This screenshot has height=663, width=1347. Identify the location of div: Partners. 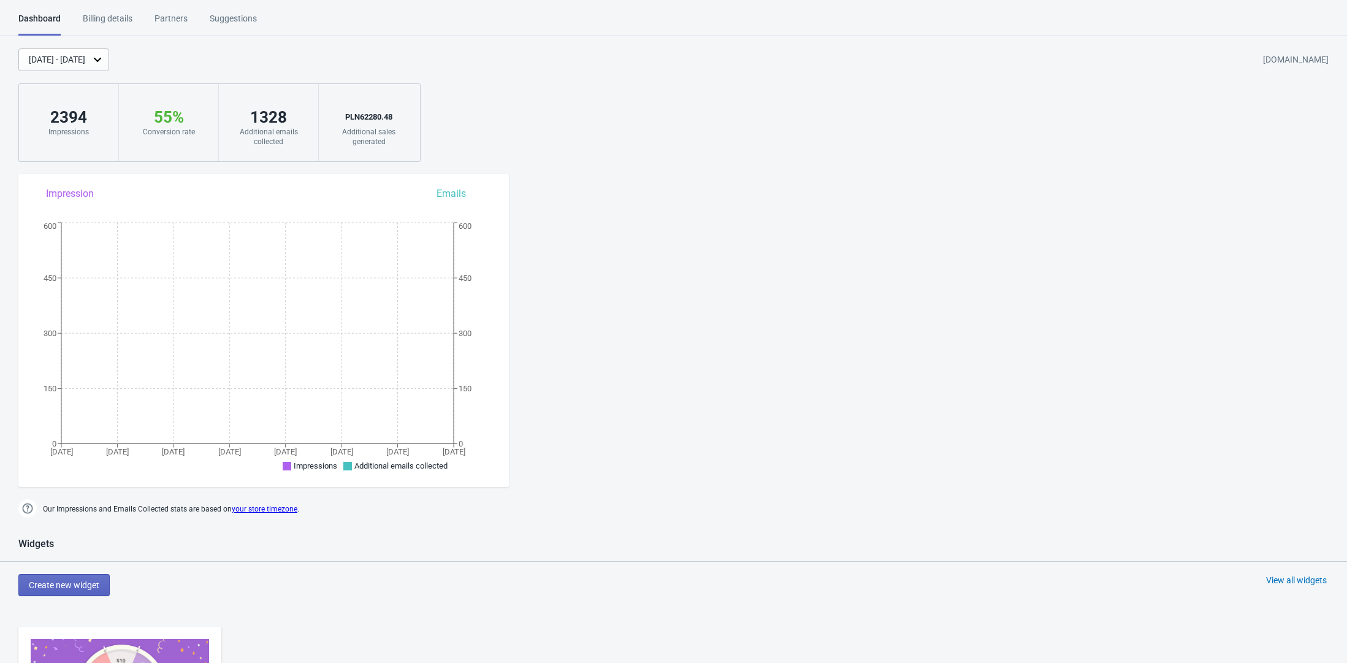
(171, 23).